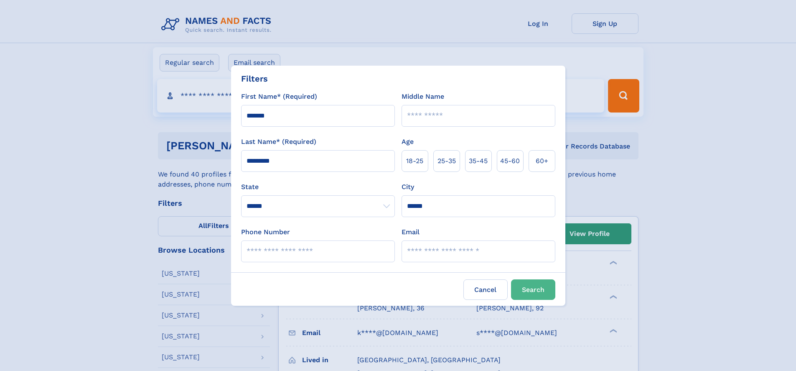 The height and width of the screenshot is (371, 796). What do you see at coordinates (410, 232) in the screenshot?
I see `label: Email` at bounding box center [410, 232].